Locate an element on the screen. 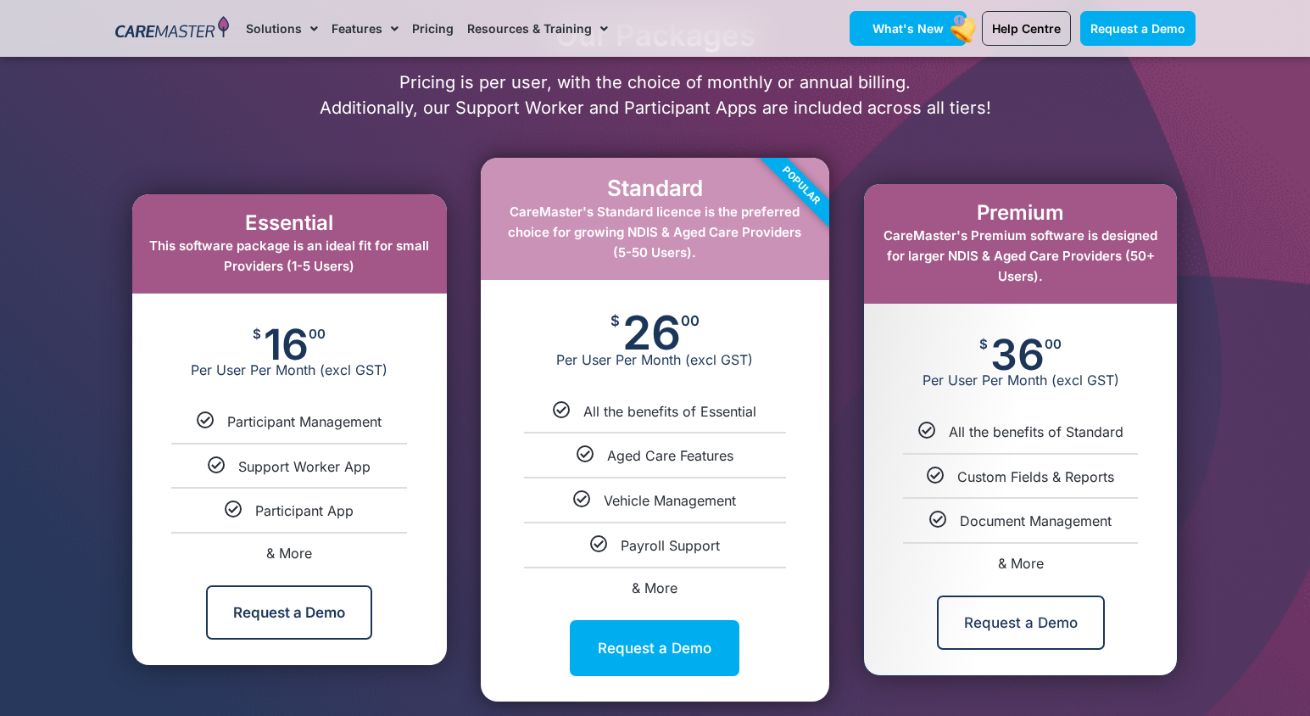  a: Vehicle Management is located at coordinates (670, 500).